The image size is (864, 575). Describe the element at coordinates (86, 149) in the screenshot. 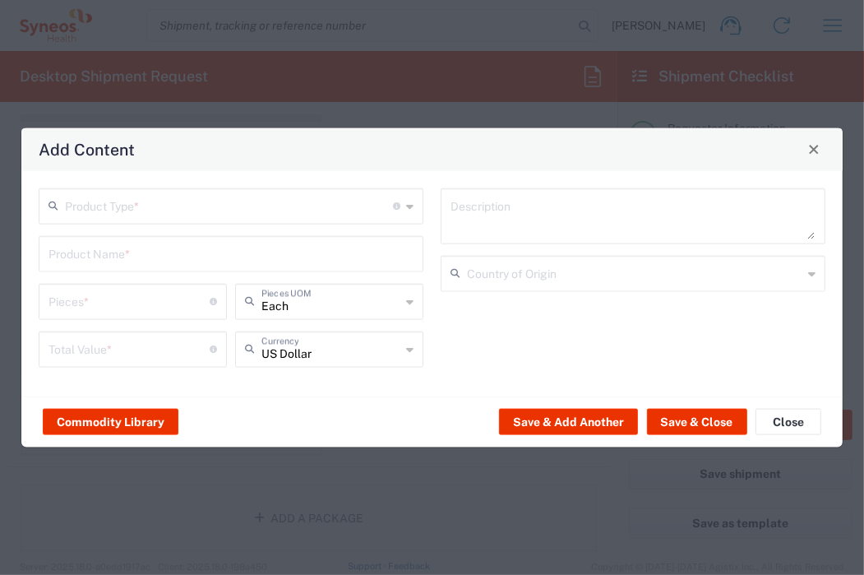

I see `h4: Add Content` at that location.